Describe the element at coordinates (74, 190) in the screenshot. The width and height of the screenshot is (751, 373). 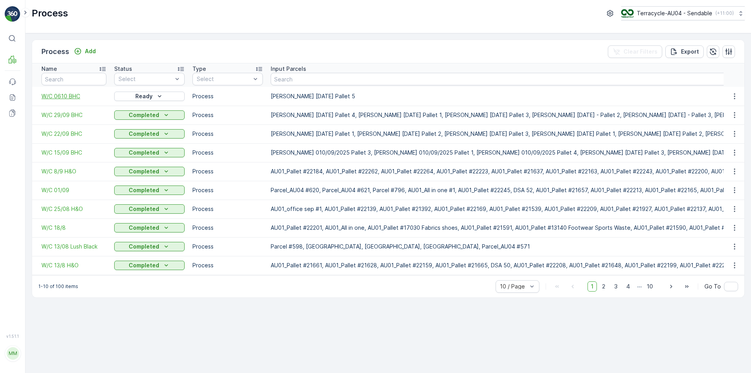
I see `a: W/C 01/09` at that location.